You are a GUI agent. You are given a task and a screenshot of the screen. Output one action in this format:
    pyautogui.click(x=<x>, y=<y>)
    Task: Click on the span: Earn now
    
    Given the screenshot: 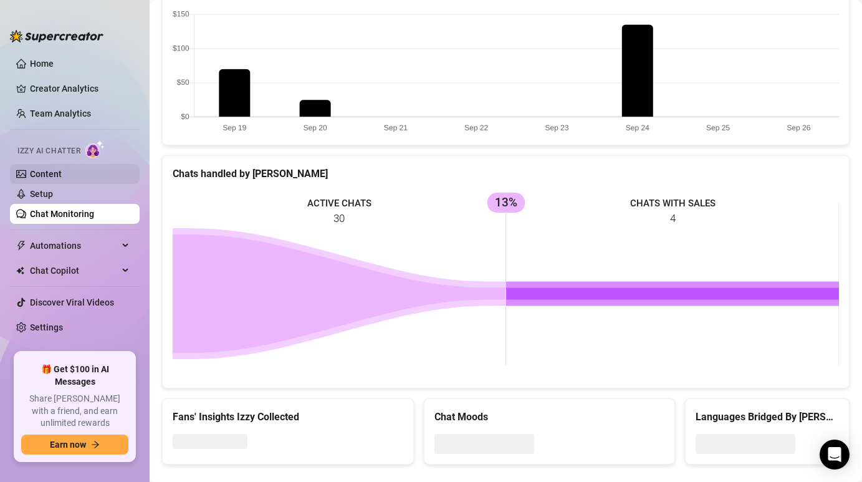 What is the action you would take?
    pyautogui.click(x=68, y=444)
    